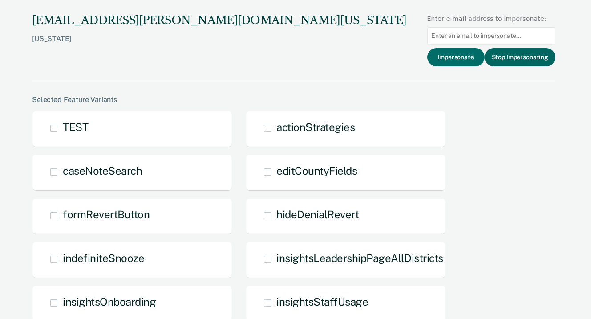 This screenshot has height=319, width=591. What do you see at coordinates (75, 127) in the screenshot?
I see `span: TEST` at bounding box center [75, 127].